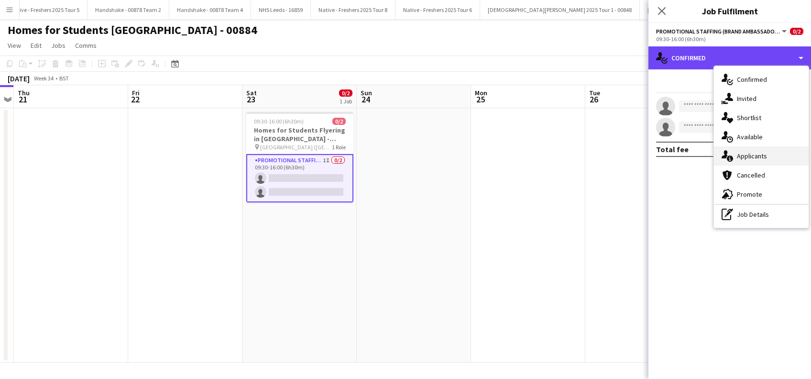  I want to click on div: Available, so click(761, 137).